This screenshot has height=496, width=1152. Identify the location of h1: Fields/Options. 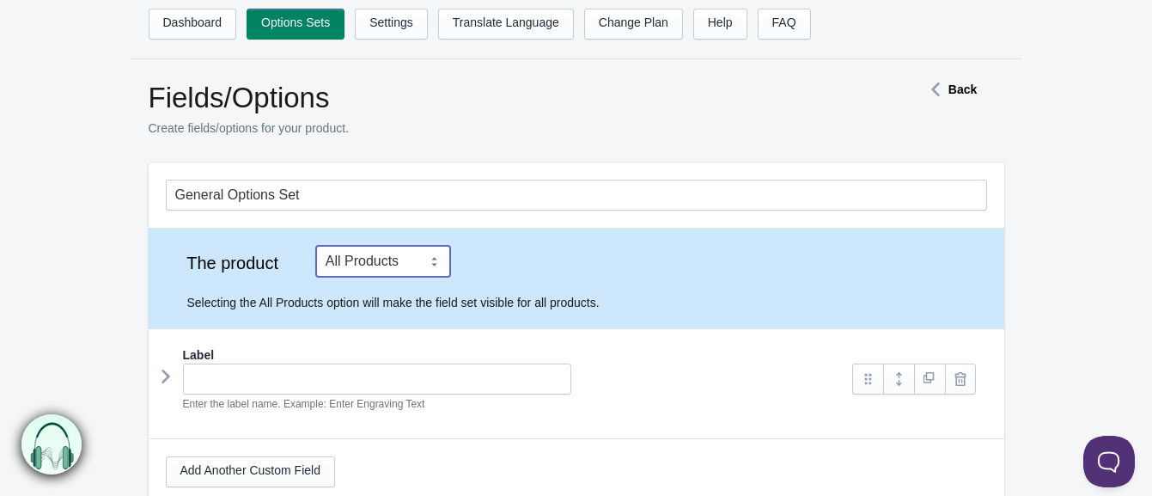
(505, 98).